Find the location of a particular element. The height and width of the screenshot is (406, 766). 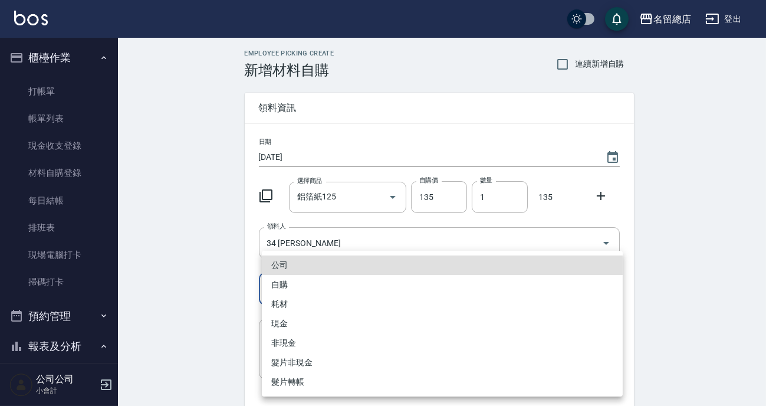

li: 髮片轉帳 is located at coordinates (442, 382).